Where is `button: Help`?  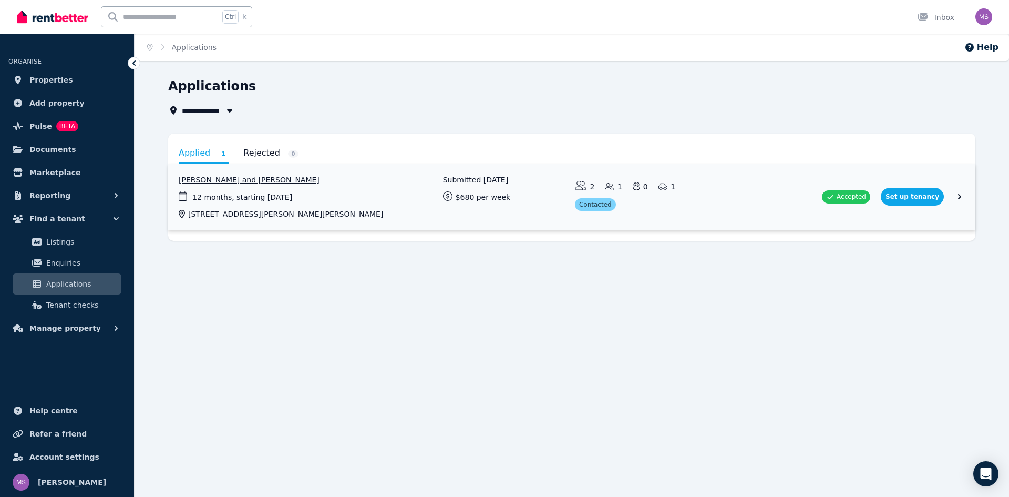
button: Help is located at coordinates (981, 47).